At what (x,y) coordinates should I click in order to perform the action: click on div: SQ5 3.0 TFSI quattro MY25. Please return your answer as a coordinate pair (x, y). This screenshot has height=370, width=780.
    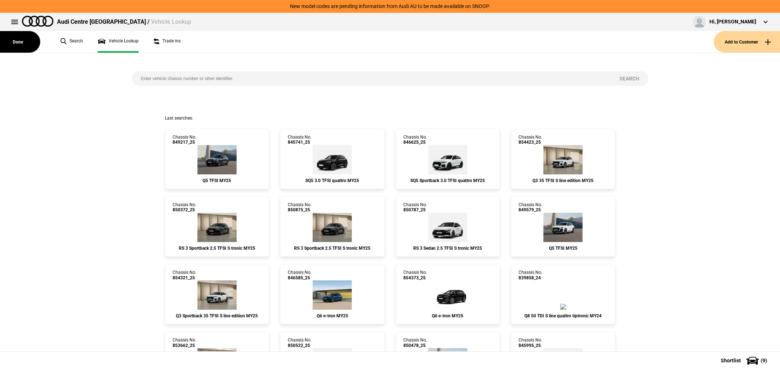
    Looking at the image, I should click on (332, 181).